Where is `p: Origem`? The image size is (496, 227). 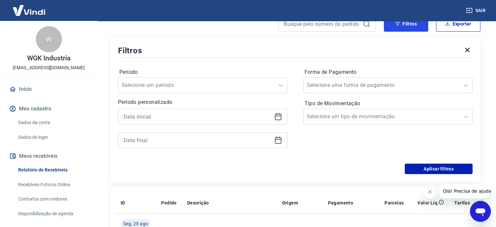
p: Origem is located at coordinates (290, 203).